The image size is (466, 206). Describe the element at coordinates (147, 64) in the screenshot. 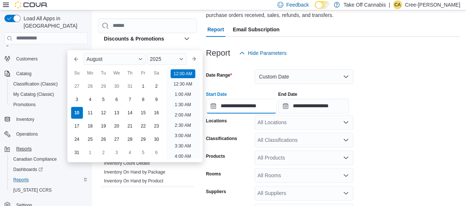

I see `div: Discounts & Promotions` at that location.